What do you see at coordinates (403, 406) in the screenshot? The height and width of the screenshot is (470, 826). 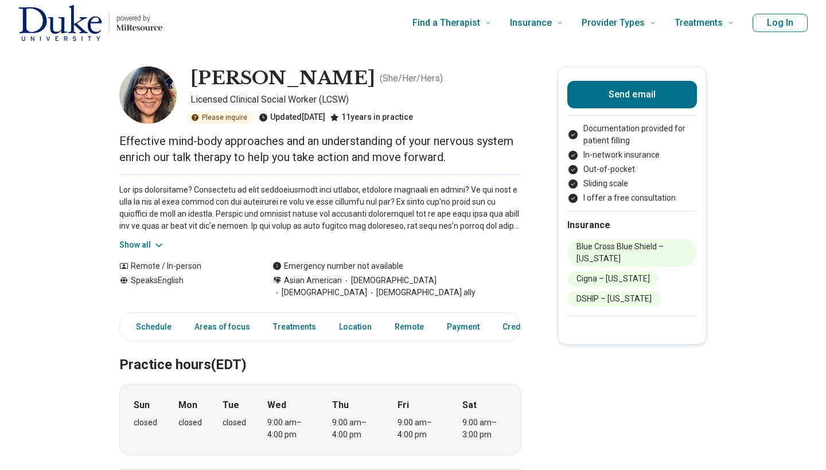 I see `strong: Fri` at bounding box center [403, 406].